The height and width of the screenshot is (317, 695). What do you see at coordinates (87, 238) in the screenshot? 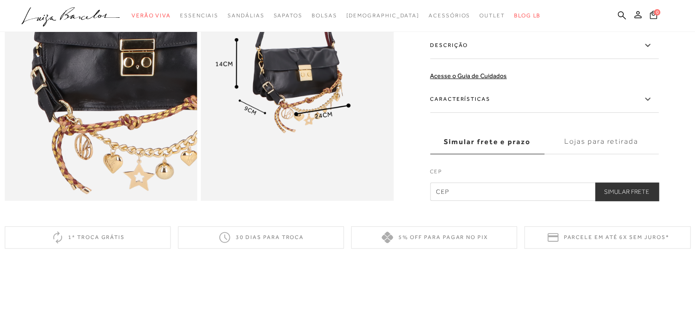
I see `div: 1ª troca grátis` at bounding box center [87, 238].